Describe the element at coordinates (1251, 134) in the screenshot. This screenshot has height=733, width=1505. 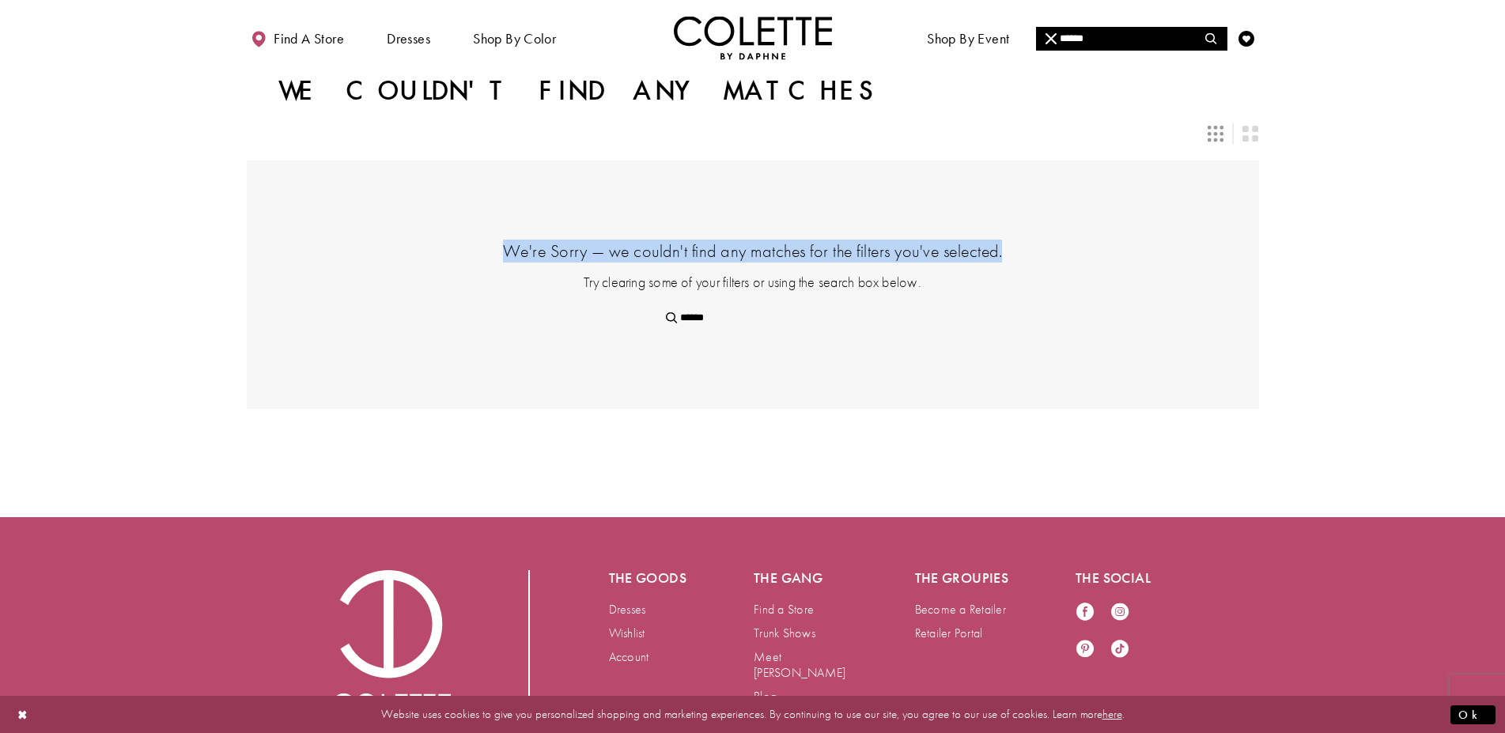
I see `span: Switch layout to 2 columns` at that location.